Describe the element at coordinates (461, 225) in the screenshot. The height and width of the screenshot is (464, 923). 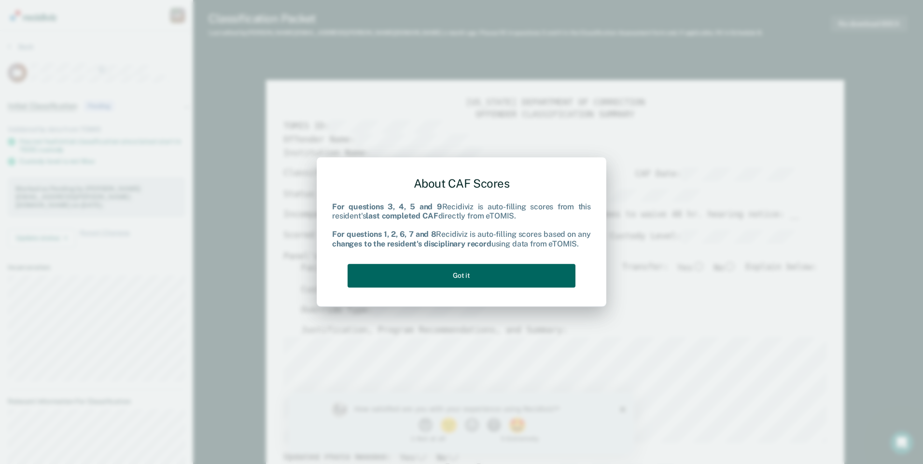
I see `div: Recidiviz is auto-filling scores from this resident's directly from eTOMIS. Recidiviz is auto-fil...` at that location.